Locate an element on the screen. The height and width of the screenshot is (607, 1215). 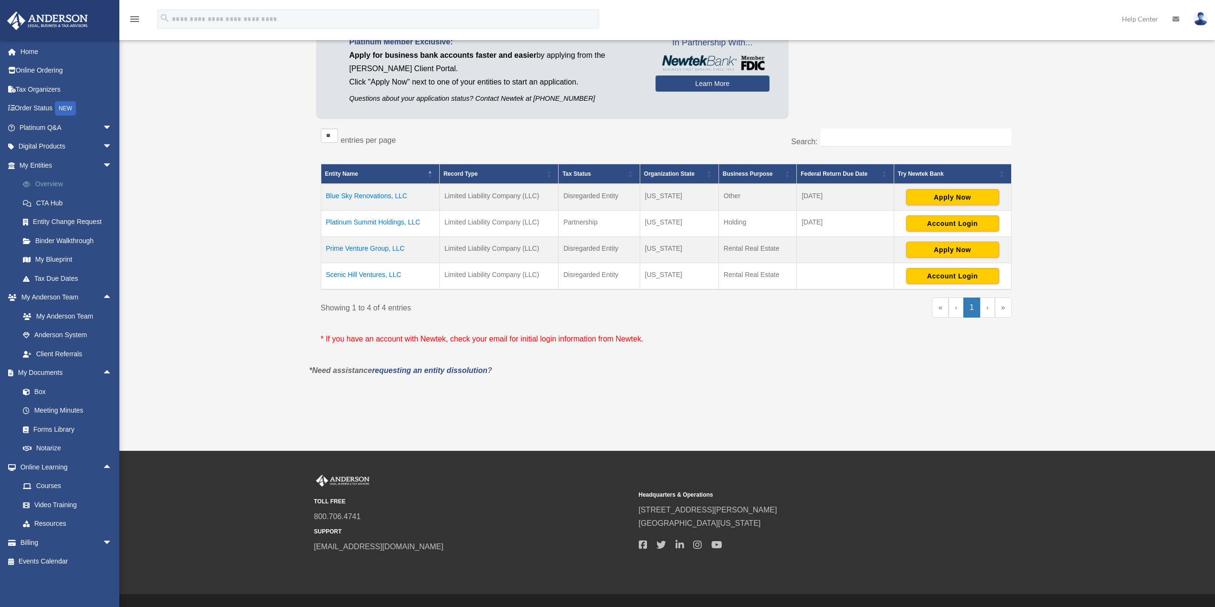
p: Click "Apply Now" next to one of your entities to start an application. is located at coordinates (495, 82).